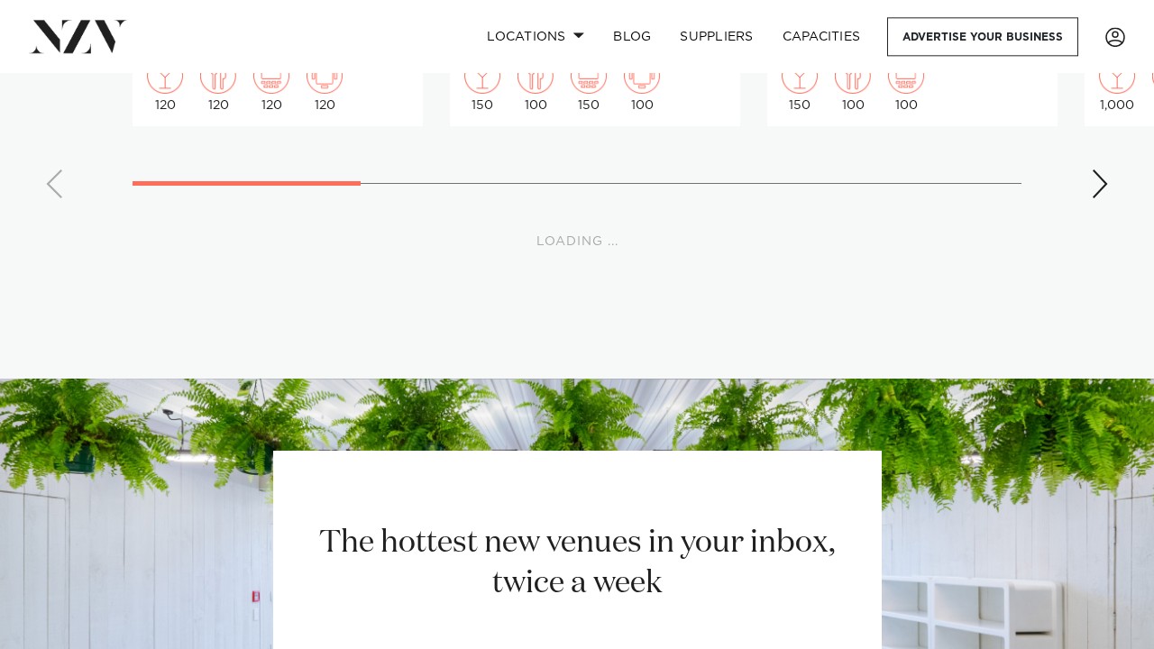 This screenshot has height=649, width=1154. Describe the element at coordinates (1117, 85) in the screenshot. I see `div: 1,000` at that location.